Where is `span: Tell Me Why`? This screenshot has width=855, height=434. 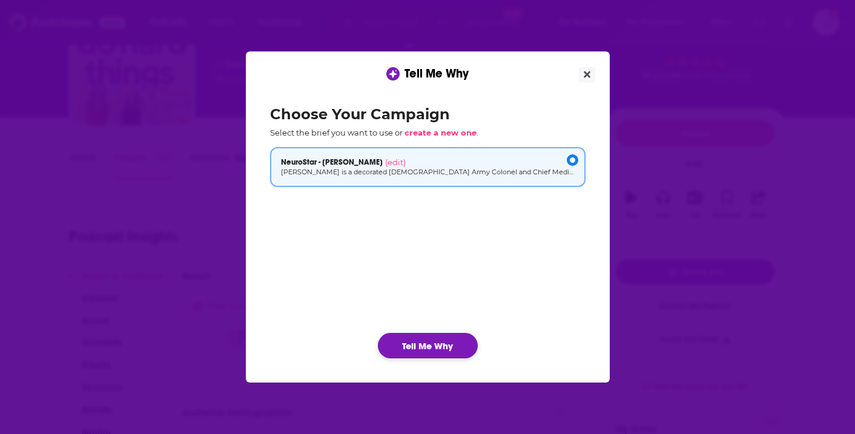
span: Tell Me Why is located at coordinates (437, 73).